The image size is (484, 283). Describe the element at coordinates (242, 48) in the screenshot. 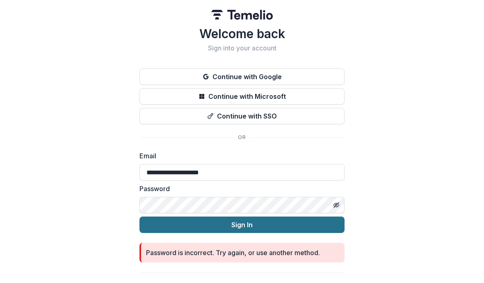

I see `h2: Sign into your account` at that location.